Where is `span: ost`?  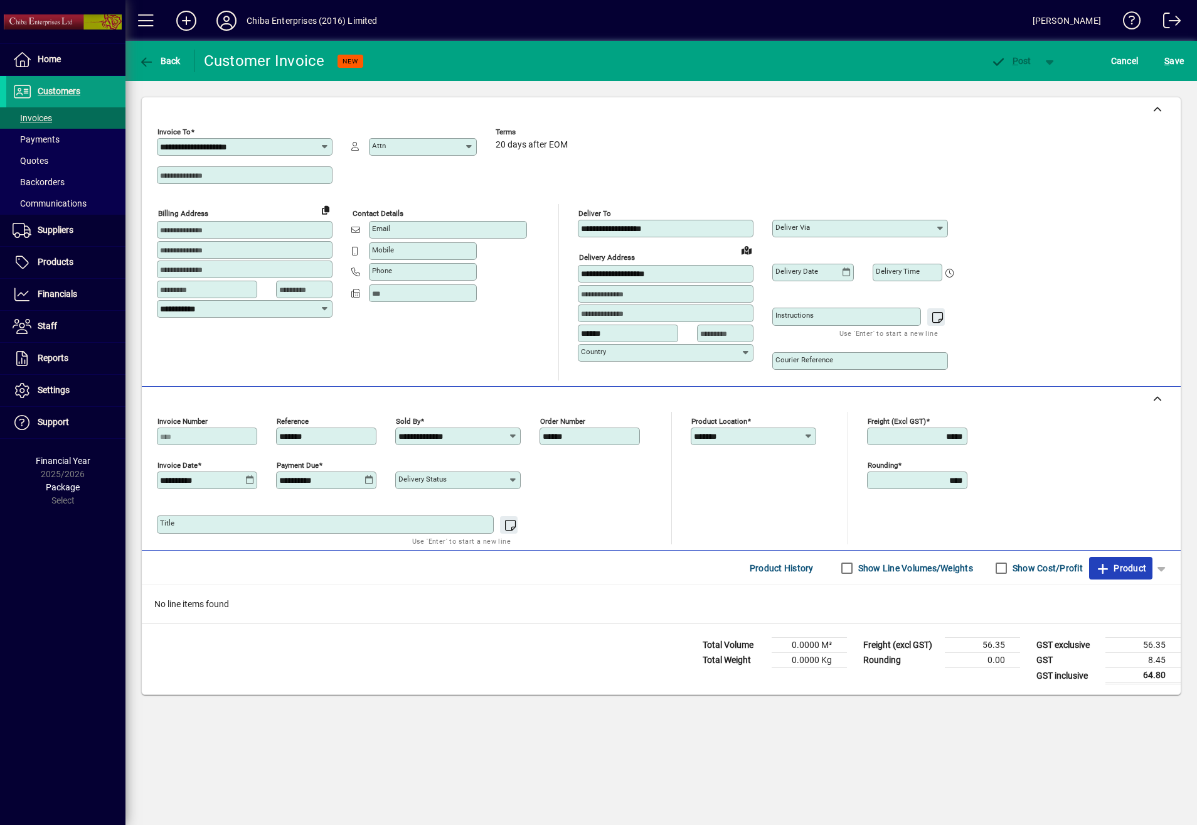
span: ost is located at coordinates (1011, 61).